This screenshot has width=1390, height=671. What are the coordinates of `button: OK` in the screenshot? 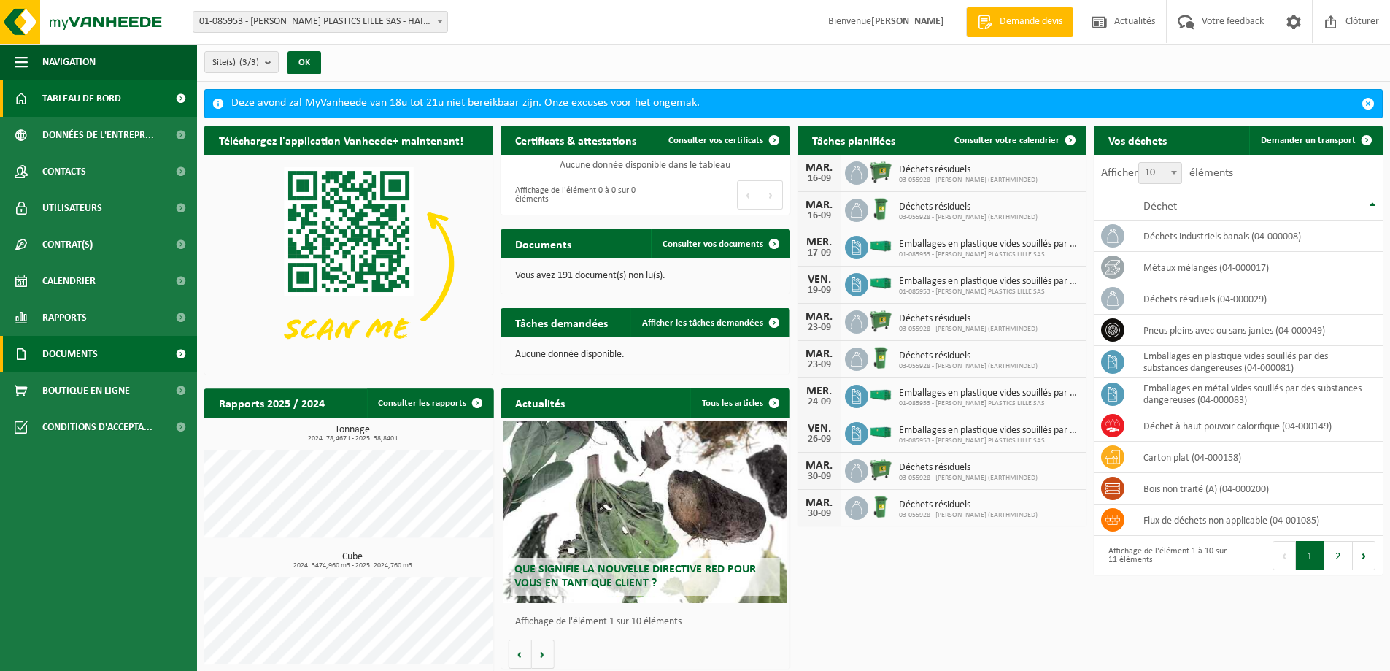 It's located at (304, 63).